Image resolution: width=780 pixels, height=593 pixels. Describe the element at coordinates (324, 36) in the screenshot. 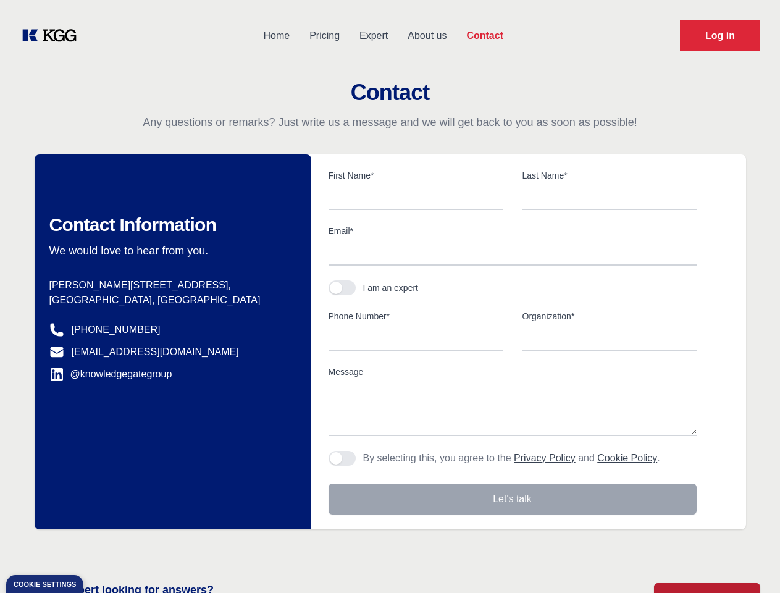

I see `a: Pricing` at that location.